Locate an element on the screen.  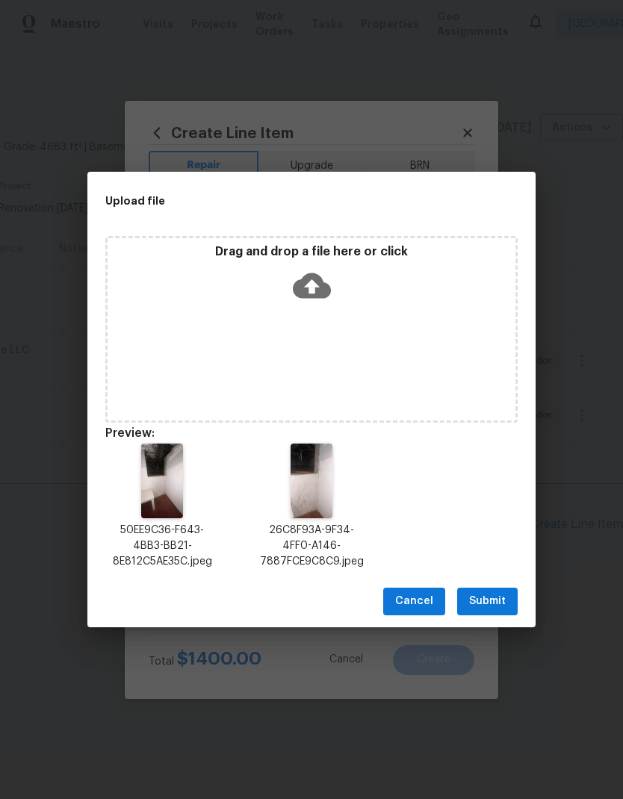
p: Drag and drop a file here or click is located at coordinates (311, 252).